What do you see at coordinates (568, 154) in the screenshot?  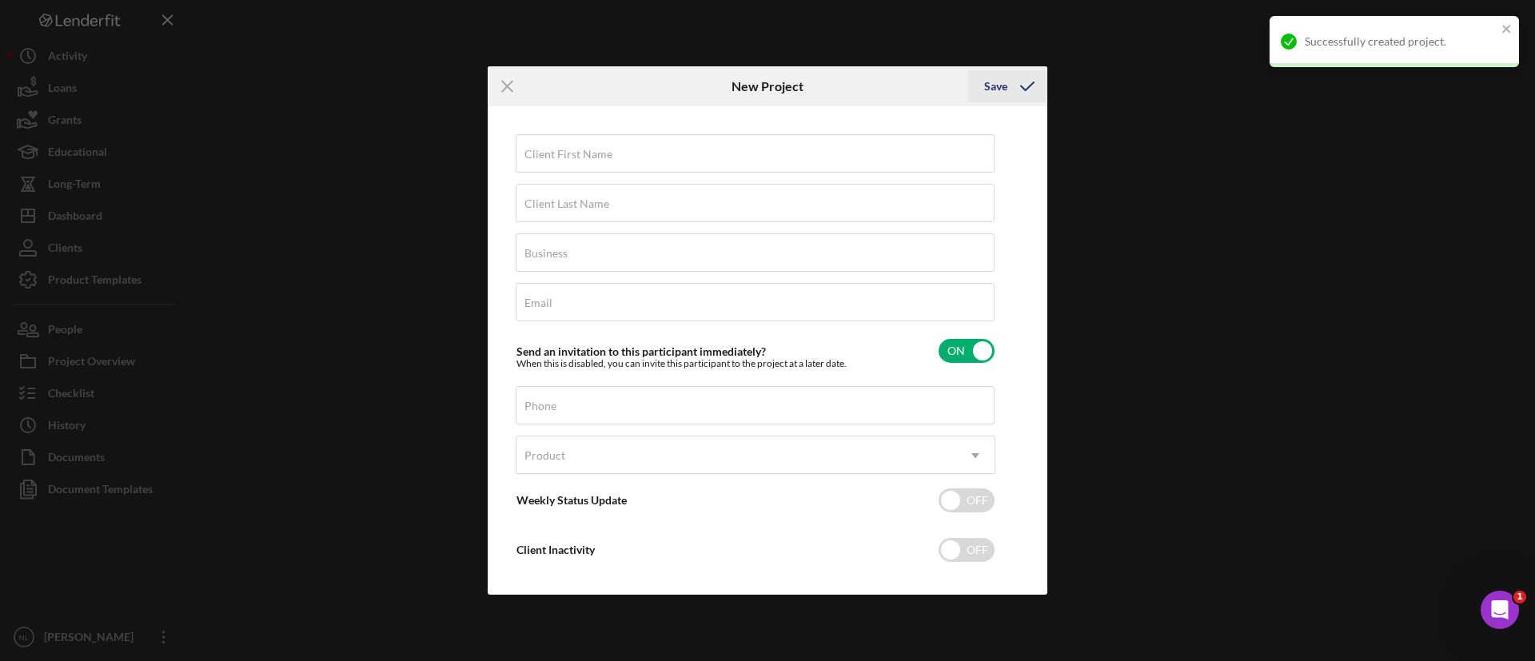 I see `label: Client First Name` at bounding box center [568, 154].